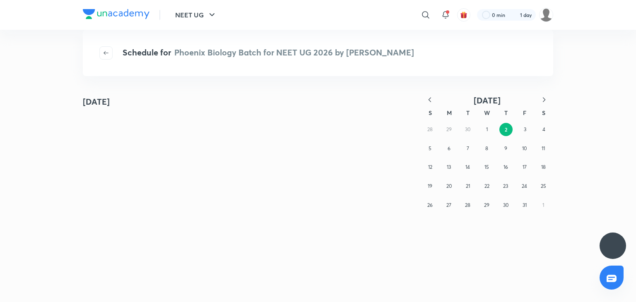 The width and height of the screenshot is (636, 302). What do you see at coordinates (546, 15) in the screenshot?
I see `img: Tanya Kumari` at bounding box center [546, 15].